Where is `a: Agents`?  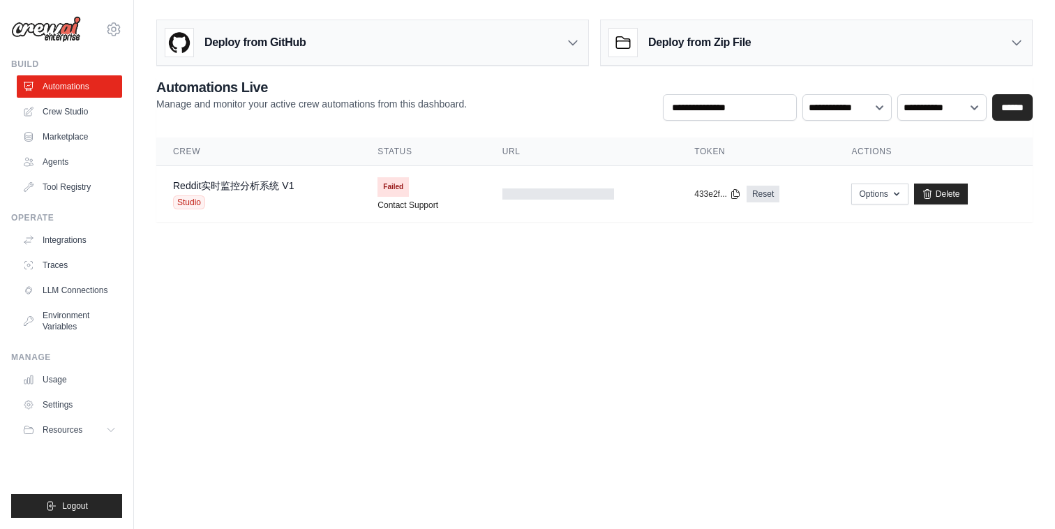 a: Agents is located at coordinates (69, 162).